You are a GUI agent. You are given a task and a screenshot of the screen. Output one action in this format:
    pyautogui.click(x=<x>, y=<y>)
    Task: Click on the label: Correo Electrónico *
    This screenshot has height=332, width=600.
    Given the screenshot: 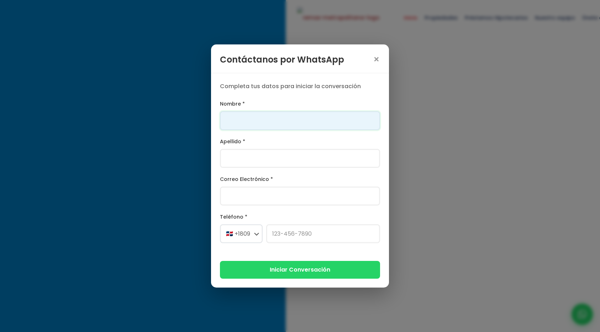 What is the action you would take?
    pyautogui.click(x=300, y=179)
    